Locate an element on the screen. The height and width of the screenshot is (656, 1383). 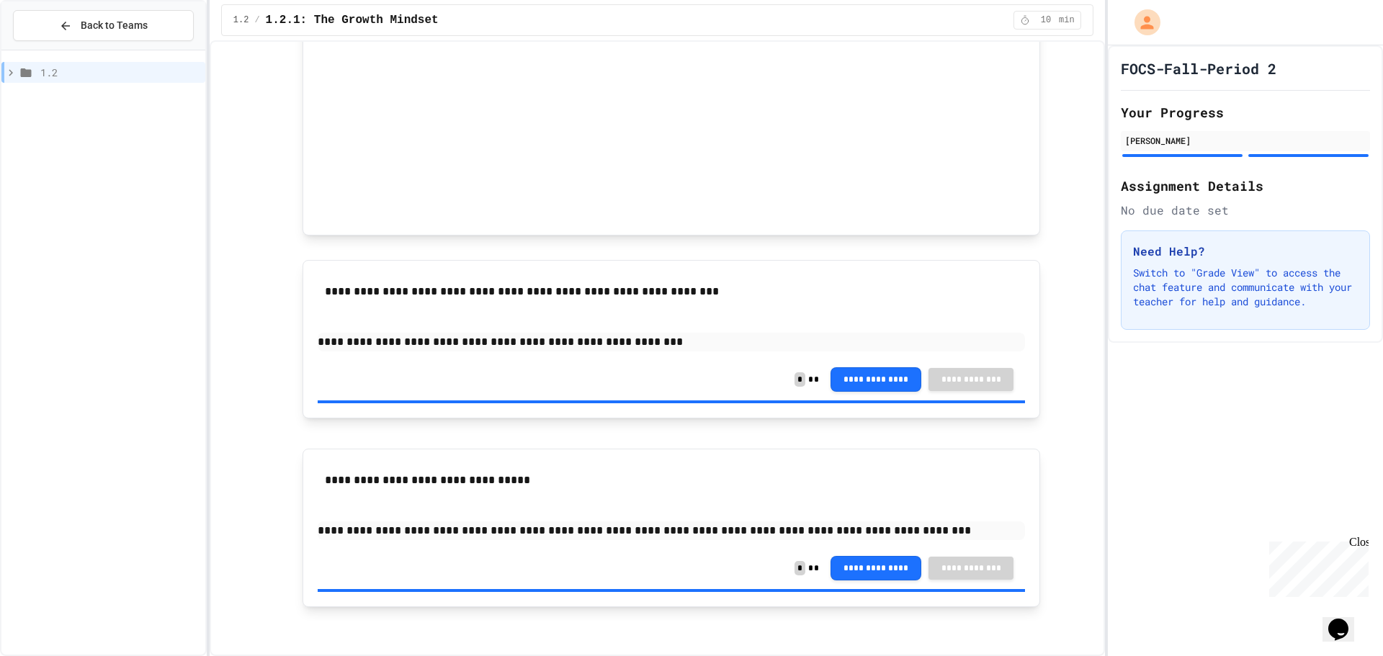
span: 10 is located at coordinates (1046, 20).